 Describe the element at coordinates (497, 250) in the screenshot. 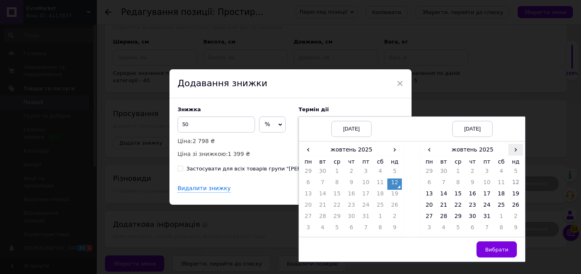

I see `span: Вибрати` at that location.